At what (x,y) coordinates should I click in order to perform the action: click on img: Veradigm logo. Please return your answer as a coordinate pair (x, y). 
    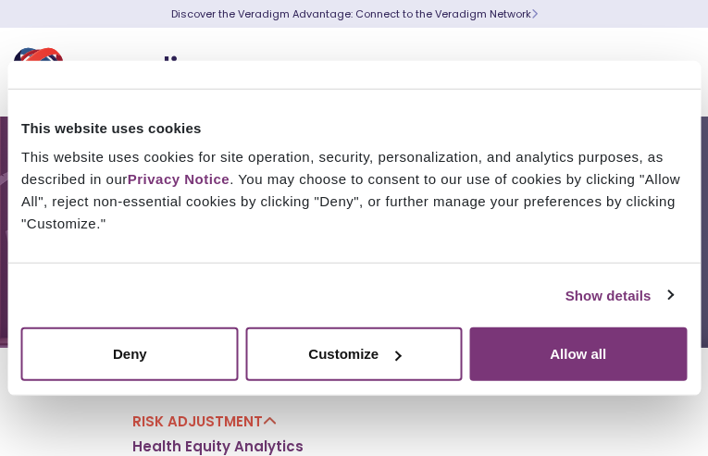
    Looking at the image, I should click on (125, 72).